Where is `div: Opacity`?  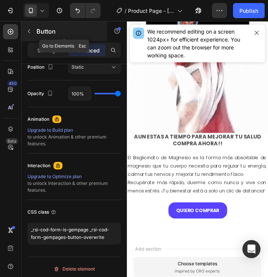 div: Opacity is located at coordinates (41, 93).